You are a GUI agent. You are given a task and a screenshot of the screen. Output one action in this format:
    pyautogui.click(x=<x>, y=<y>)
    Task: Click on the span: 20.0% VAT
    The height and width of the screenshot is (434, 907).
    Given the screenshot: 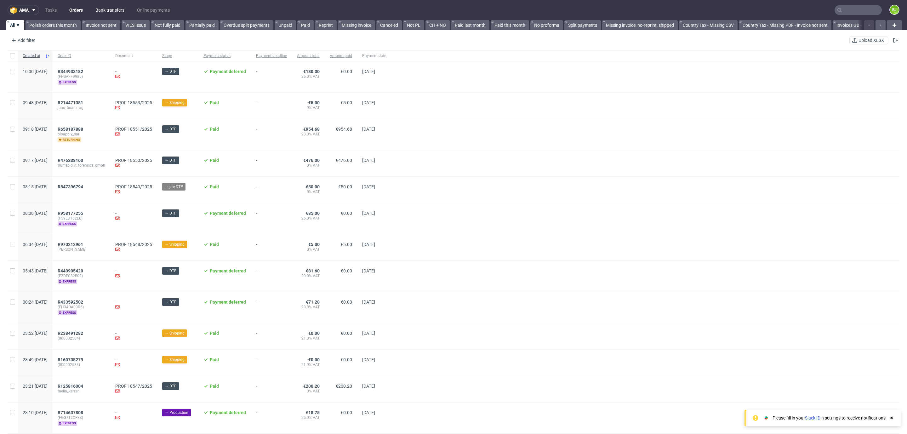 What is the action you would take?
    pyautogui.click(x=308, y=276)
    